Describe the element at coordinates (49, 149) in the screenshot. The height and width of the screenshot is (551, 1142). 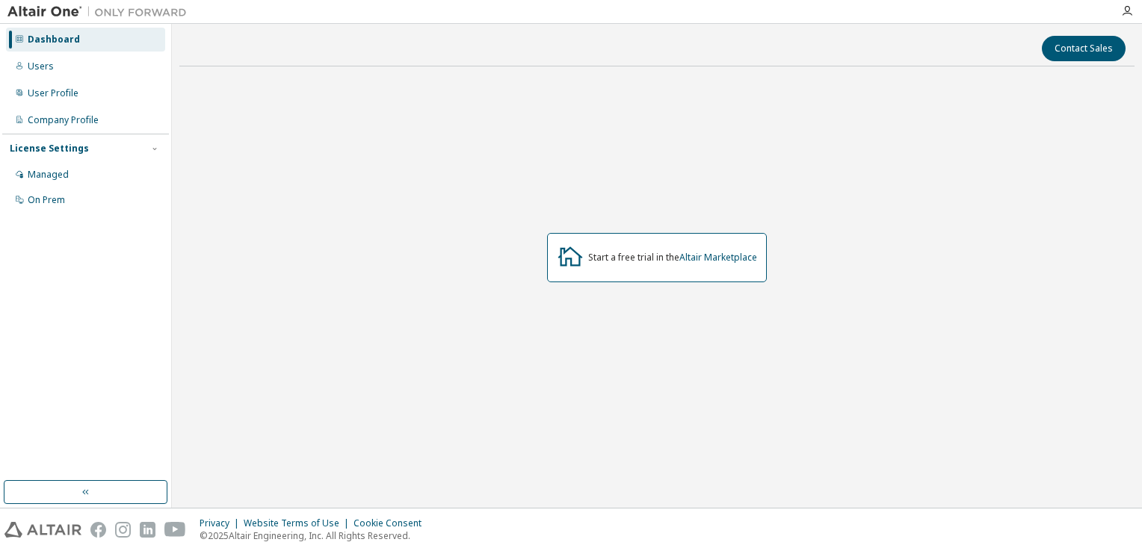
I see `div: License Settings` at that location.